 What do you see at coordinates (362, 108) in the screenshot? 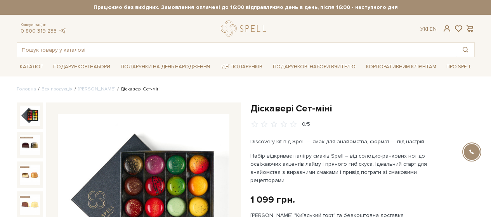
I see `h1: Діскавері Сет-міні` at bounding box center [362, 108].